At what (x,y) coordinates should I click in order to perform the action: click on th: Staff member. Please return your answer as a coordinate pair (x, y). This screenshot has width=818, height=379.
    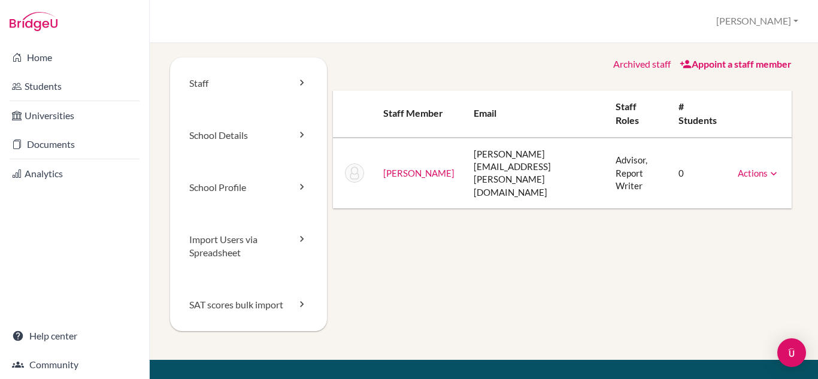
    Looking at the image, I should click on (418, 114).